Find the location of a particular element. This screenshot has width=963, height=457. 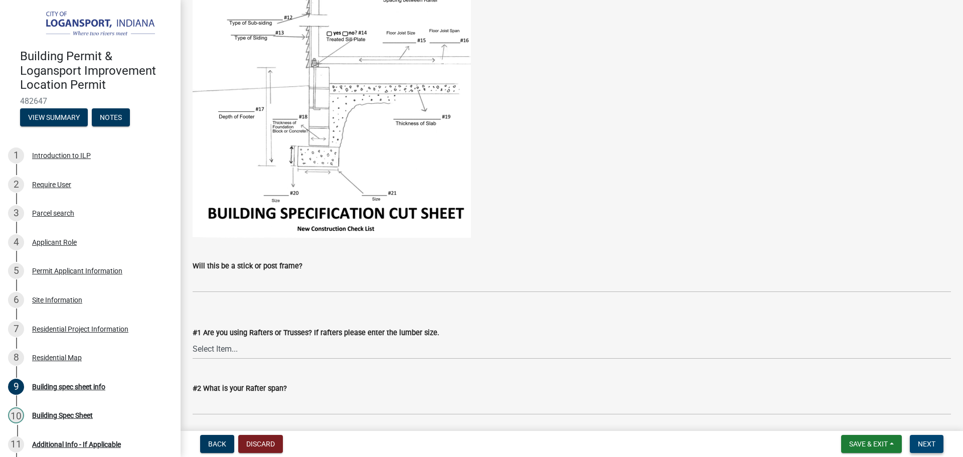

div: Parcel search is located at coordinates (53, 213).